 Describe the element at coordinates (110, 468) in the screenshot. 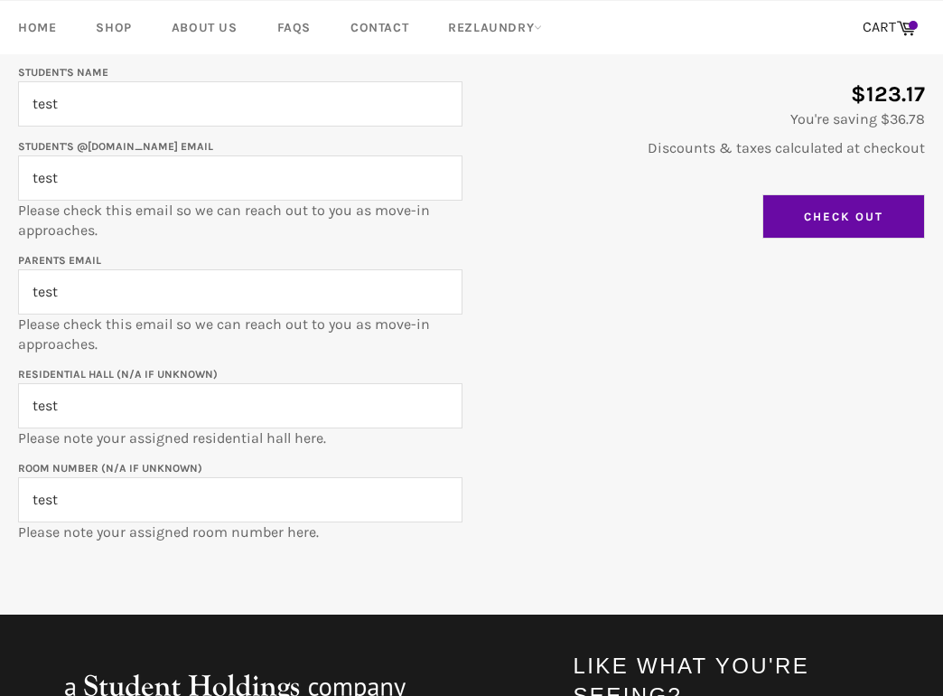

I see `label: Room Number (N/A if unknown)` at that location.